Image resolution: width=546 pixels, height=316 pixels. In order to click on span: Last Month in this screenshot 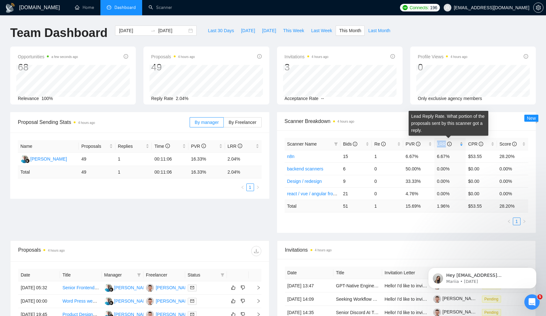, I will do `click(379, 31)`.